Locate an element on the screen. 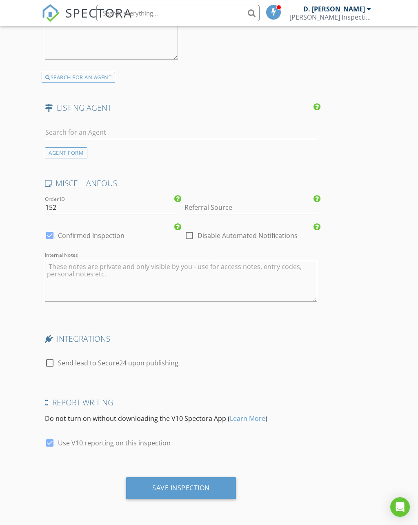  h4: INTEGRATIONS is located at coordinates (181, 339).